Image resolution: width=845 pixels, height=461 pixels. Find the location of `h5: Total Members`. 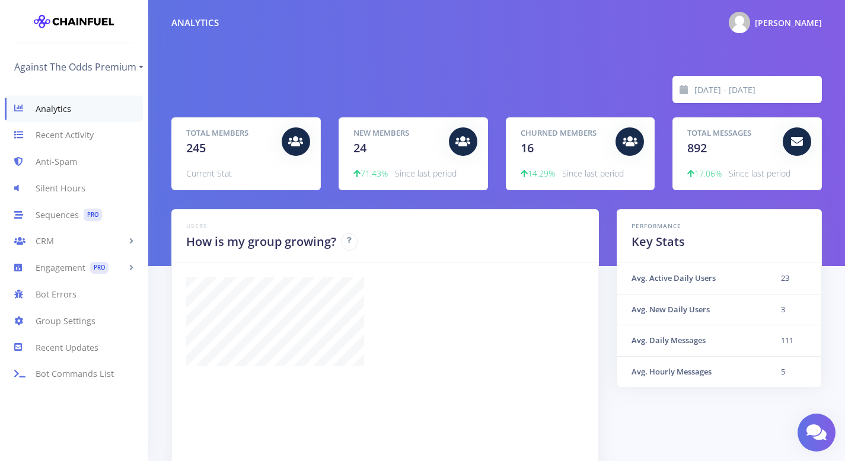

h5: Total Members is located at coordinates (229, 133).